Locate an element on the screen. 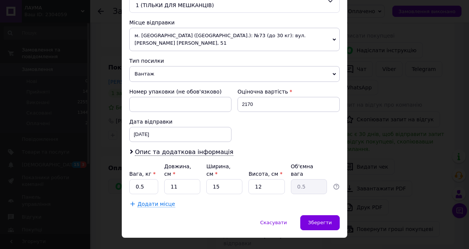  label: Вага, кг is located at coordinates (143, 174).